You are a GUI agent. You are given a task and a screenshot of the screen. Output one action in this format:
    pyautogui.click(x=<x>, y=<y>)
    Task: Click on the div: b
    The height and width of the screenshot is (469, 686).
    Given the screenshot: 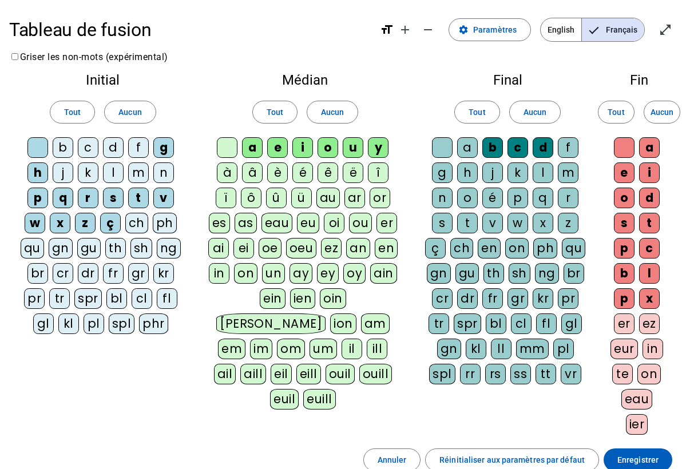 What is the action you would take?
    pyautogui.click(x=492, y=148)
    